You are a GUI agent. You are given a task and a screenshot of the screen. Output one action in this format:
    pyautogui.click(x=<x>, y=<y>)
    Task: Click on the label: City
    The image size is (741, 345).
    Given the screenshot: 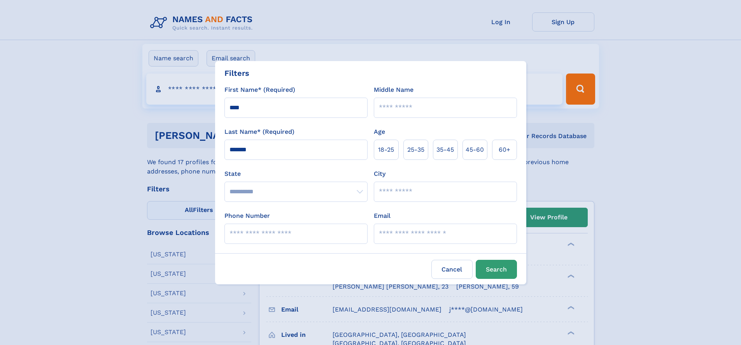 What is the action you would take?
    pyautogui.click(x=380, y=174)
    